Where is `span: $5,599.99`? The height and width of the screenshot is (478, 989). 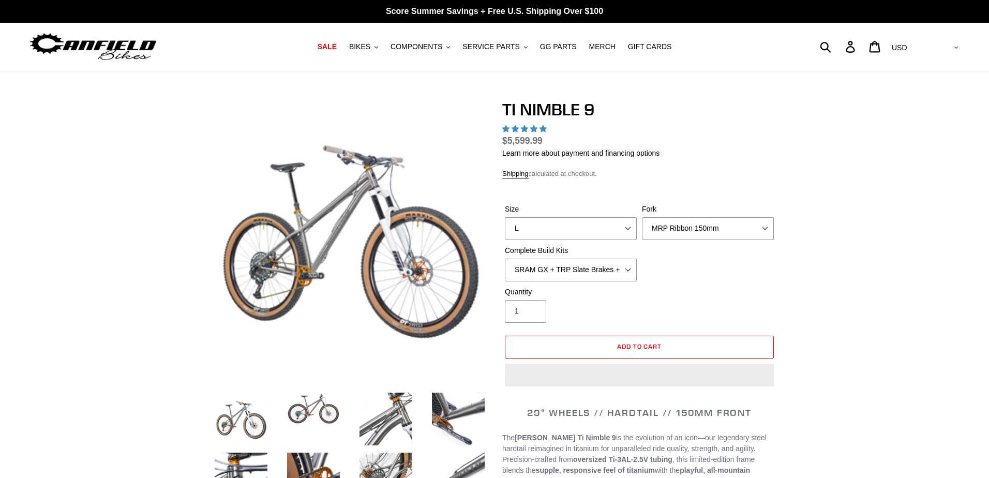
span: $5,599.99 is located at coordinates (523, 141).